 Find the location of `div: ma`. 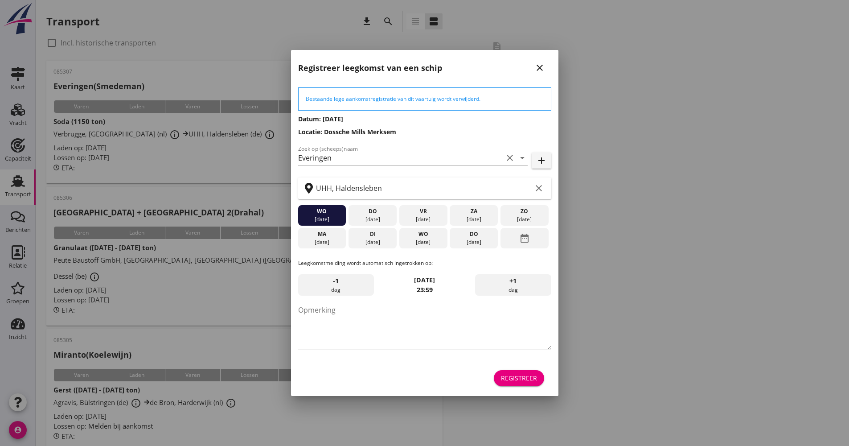

div: ma is located at coordinates (322, 234).